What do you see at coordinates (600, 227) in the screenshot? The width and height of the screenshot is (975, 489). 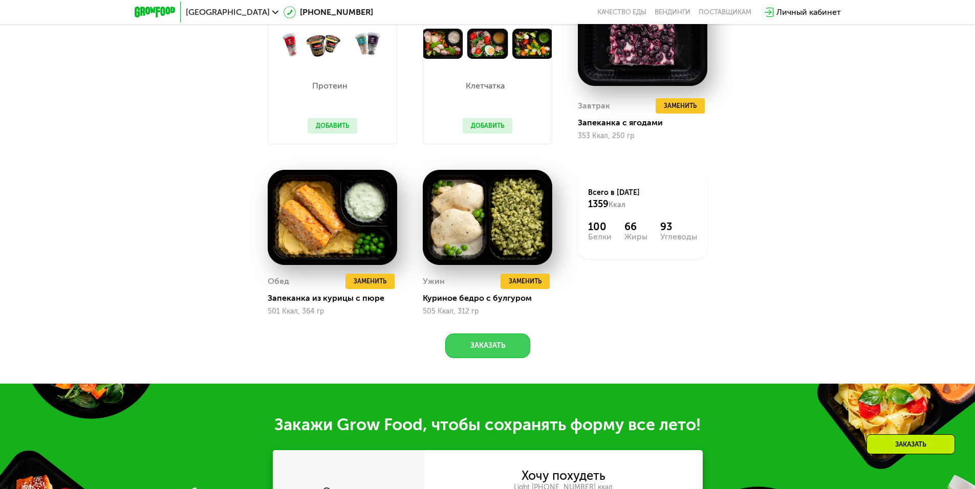 I see `div: 100` at bounding box center [600, 227].